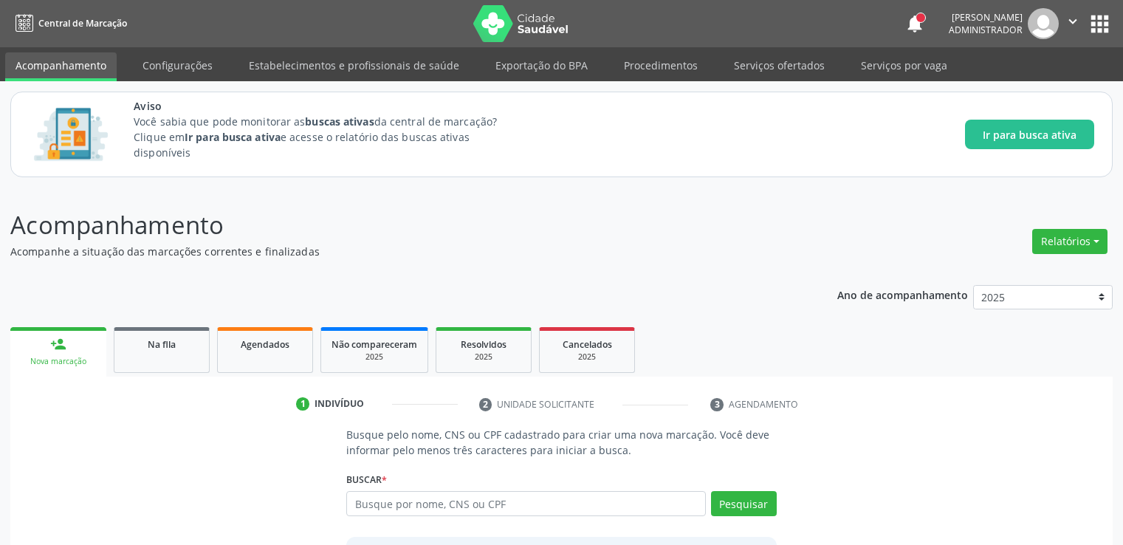 This screenshot has height=545, width=1123. What do you see at coordinates (396, 251) in the screenshot?
I see `p: Acompanhe a situação das marcações correntes e finalizadas` at bounding box center [396, 251].